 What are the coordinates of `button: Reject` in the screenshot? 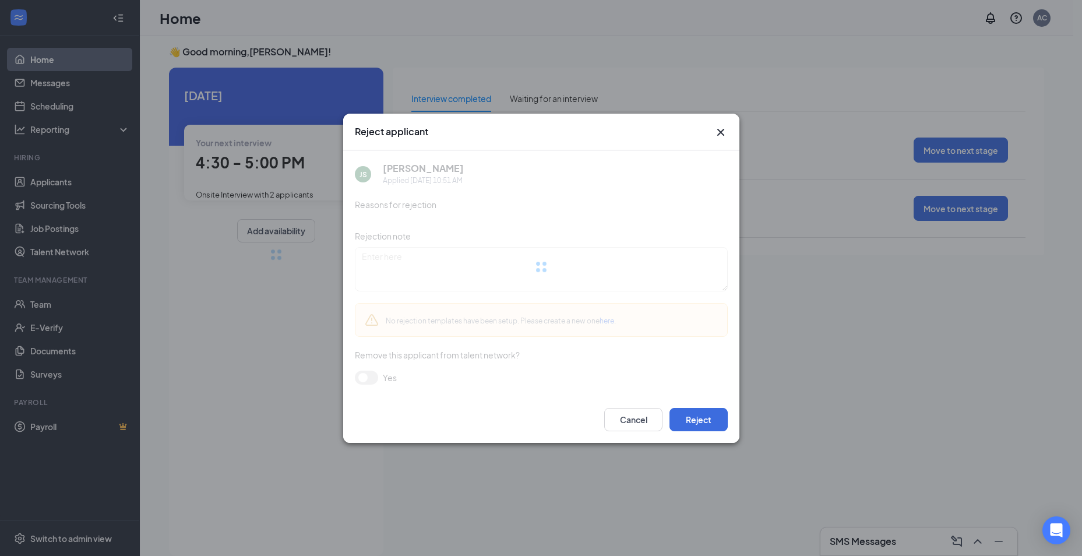 It's located at (699, 419).